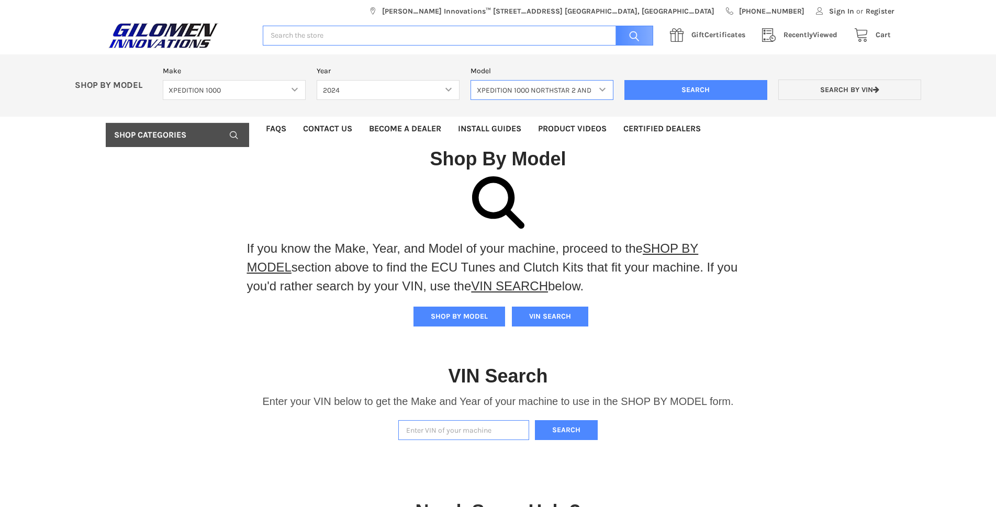 The height and width of the screenshot is (507, 996). What do you see at coordinates (178, 36) in the screenshot?
I see `a: GILOMEN INNOVATIONS` at bounding box center [178, 36].